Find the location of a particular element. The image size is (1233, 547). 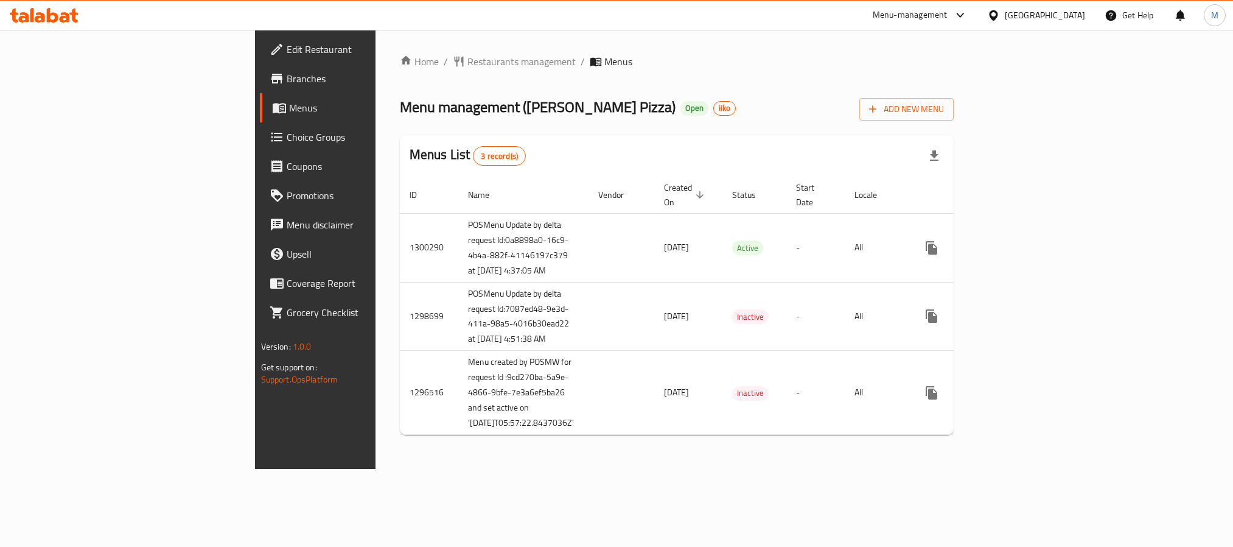

span: Branches is located at coordinates (369, 79).